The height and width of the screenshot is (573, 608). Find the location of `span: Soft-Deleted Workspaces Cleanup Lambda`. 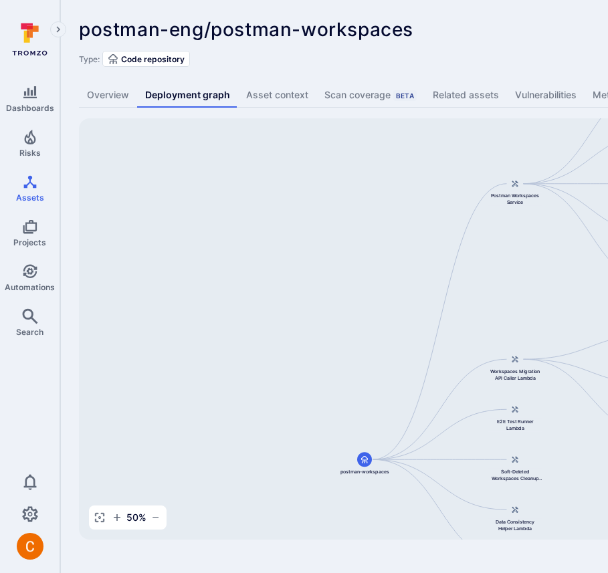

span: Soft-Deleted Workspaces Cleanup Lambda is located at coordinates (515, 475).